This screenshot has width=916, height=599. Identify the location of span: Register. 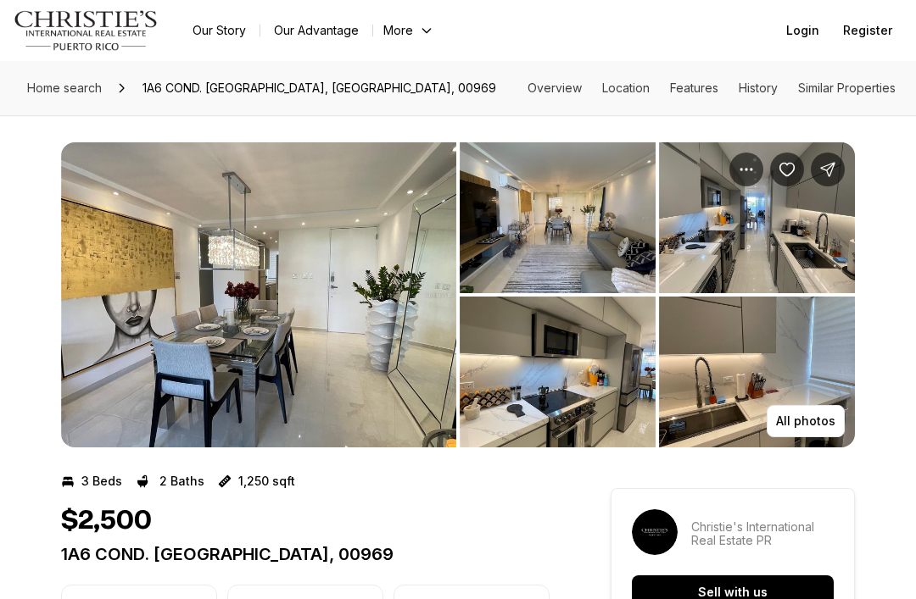
(867, 31).